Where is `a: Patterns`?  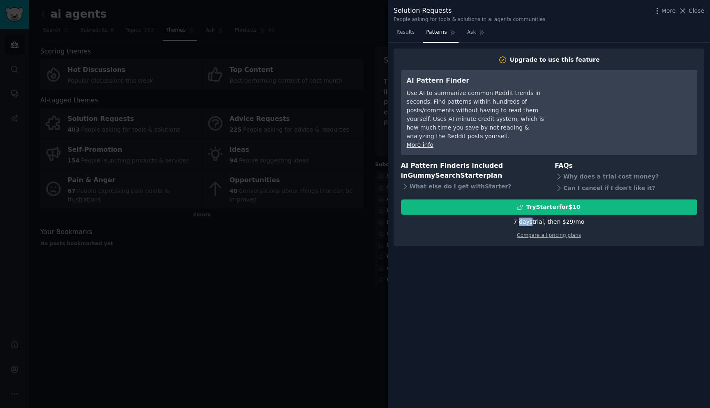 a: Patterns is located at coordinates (440, 34).